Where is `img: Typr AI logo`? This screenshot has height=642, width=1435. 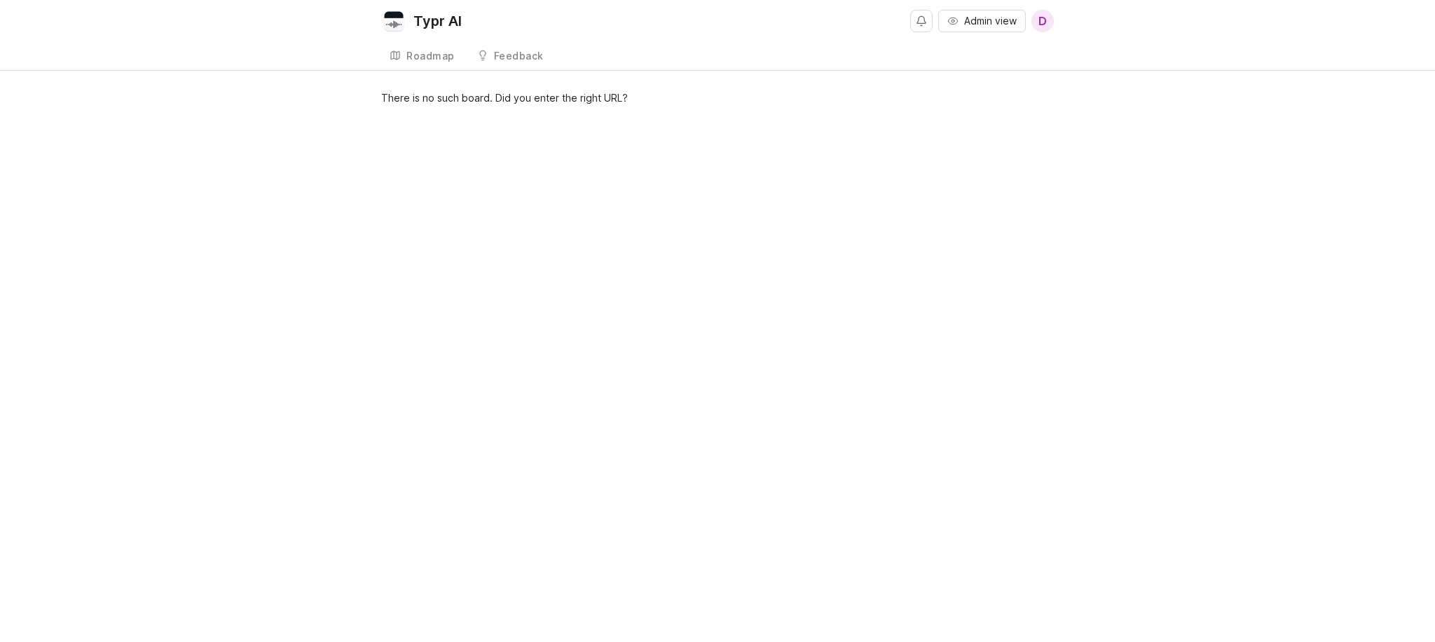 img: Typr AI logo is located at coordinates (394, 21).